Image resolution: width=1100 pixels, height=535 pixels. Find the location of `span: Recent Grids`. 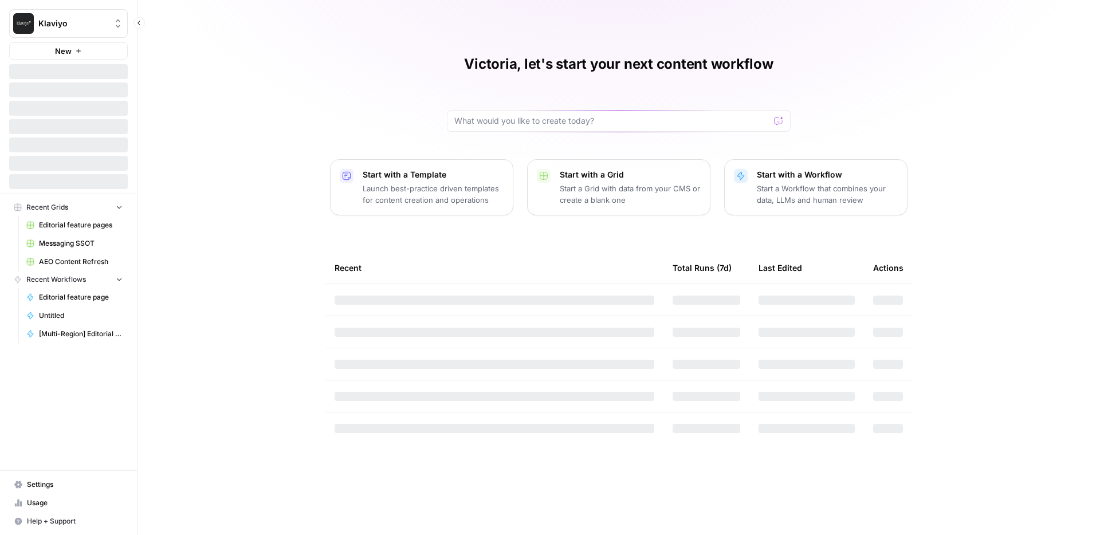

span: Recent Grids is located at coordinates (47, 207).